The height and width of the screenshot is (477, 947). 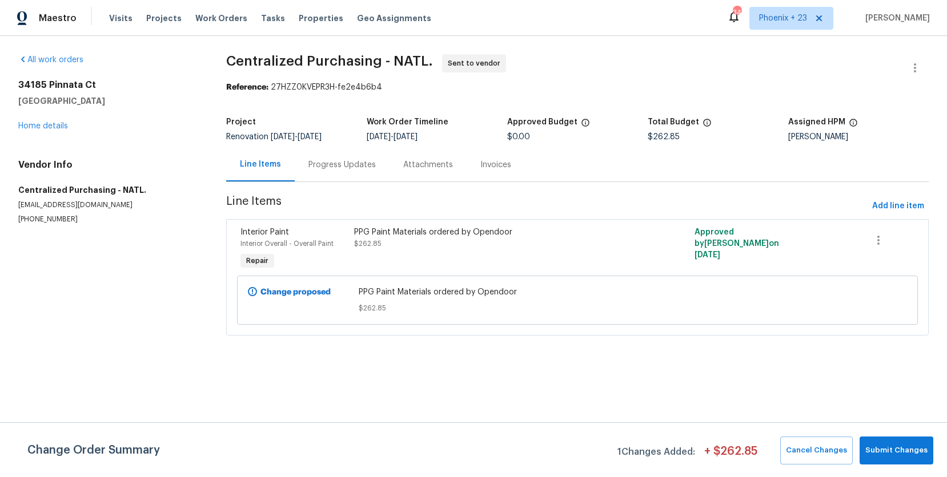 I want to click on div: Invoices, so click(x=496, y=165).